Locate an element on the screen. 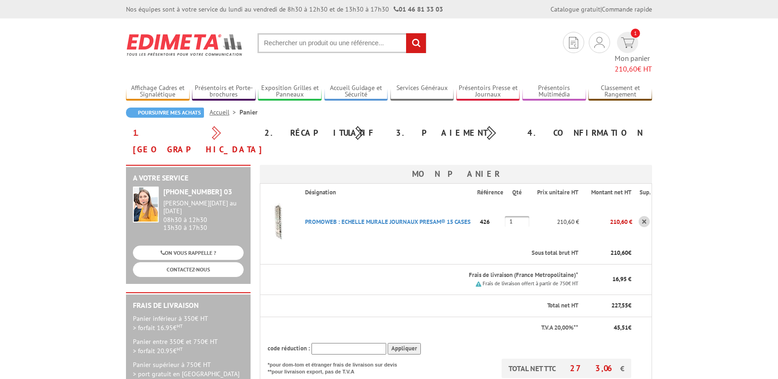 The height and width of the screenshot is (379, 778). p: Total net HT is located at coordinates (423, 305).